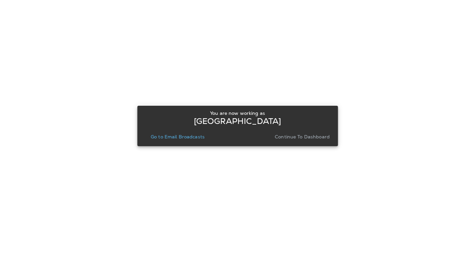  What do you see at coordinates (302, 137) in the screenshot?
I see `button: Continue to Dashboard` at bounding box center [302, 137].